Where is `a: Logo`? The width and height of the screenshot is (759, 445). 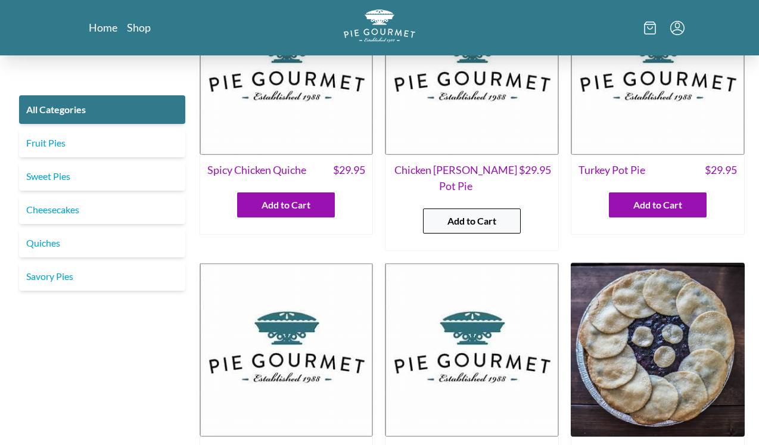
a: Logo is located at coordinates (380, 27).